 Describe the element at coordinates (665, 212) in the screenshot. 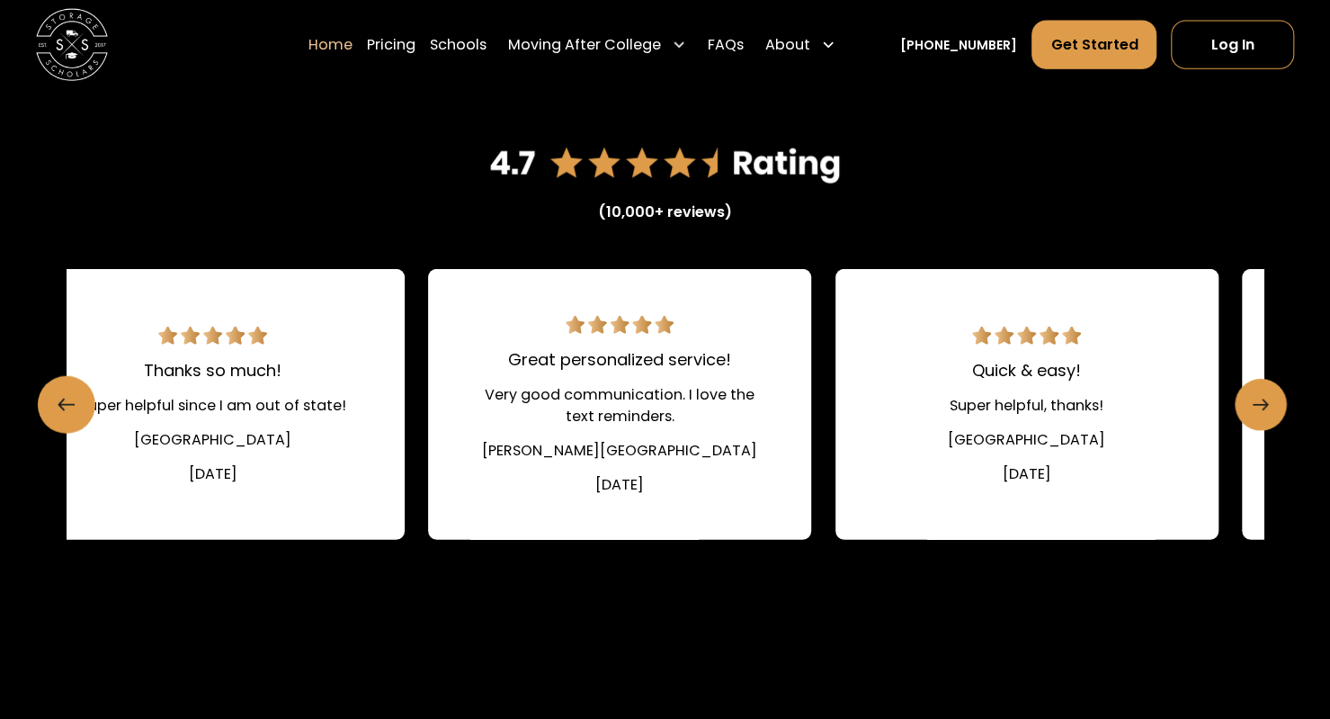

I see `div: (10,000+ reviews)` at that location.